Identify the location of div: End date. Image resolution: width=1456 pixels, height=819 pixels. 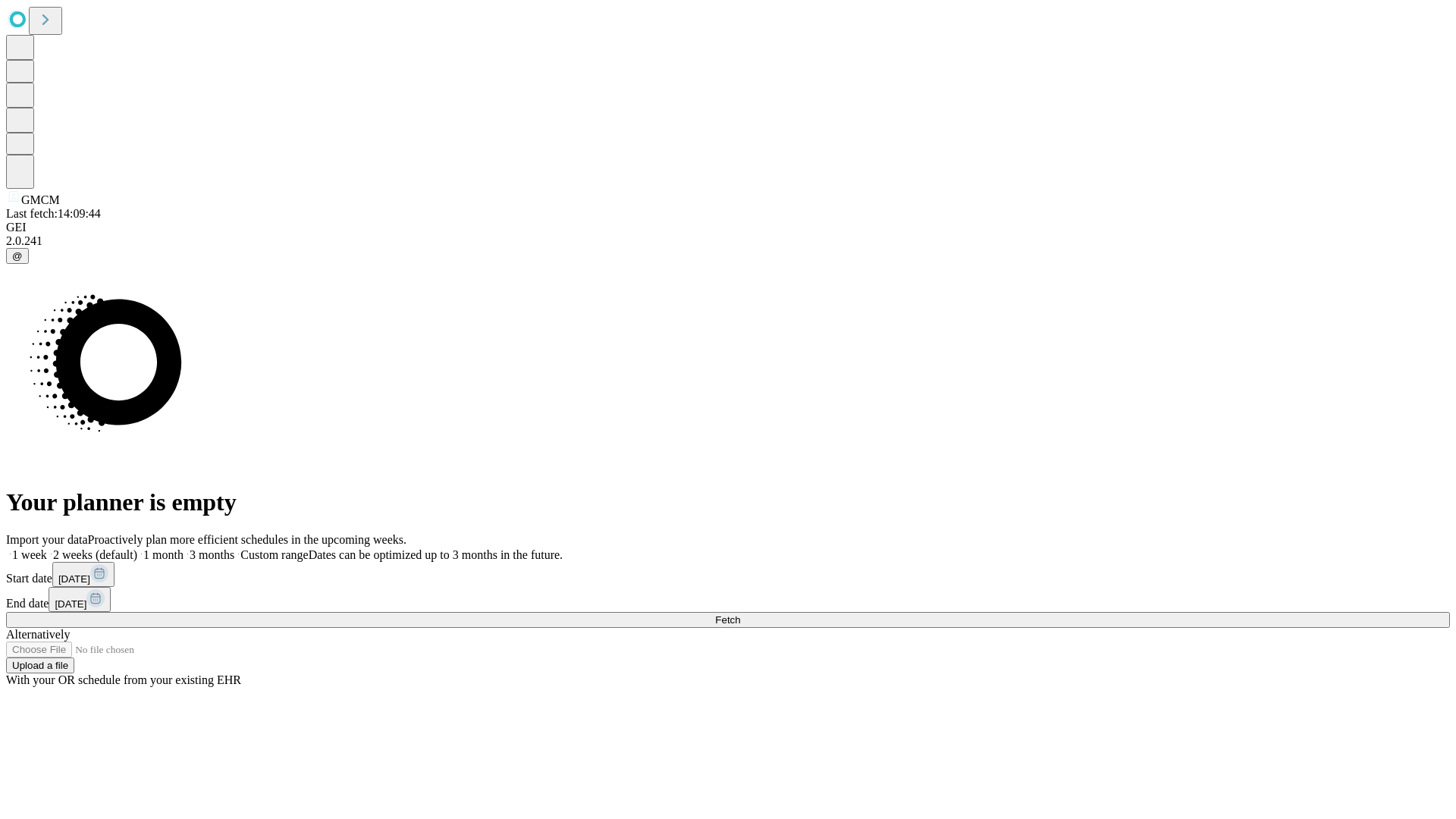
(728, 600).